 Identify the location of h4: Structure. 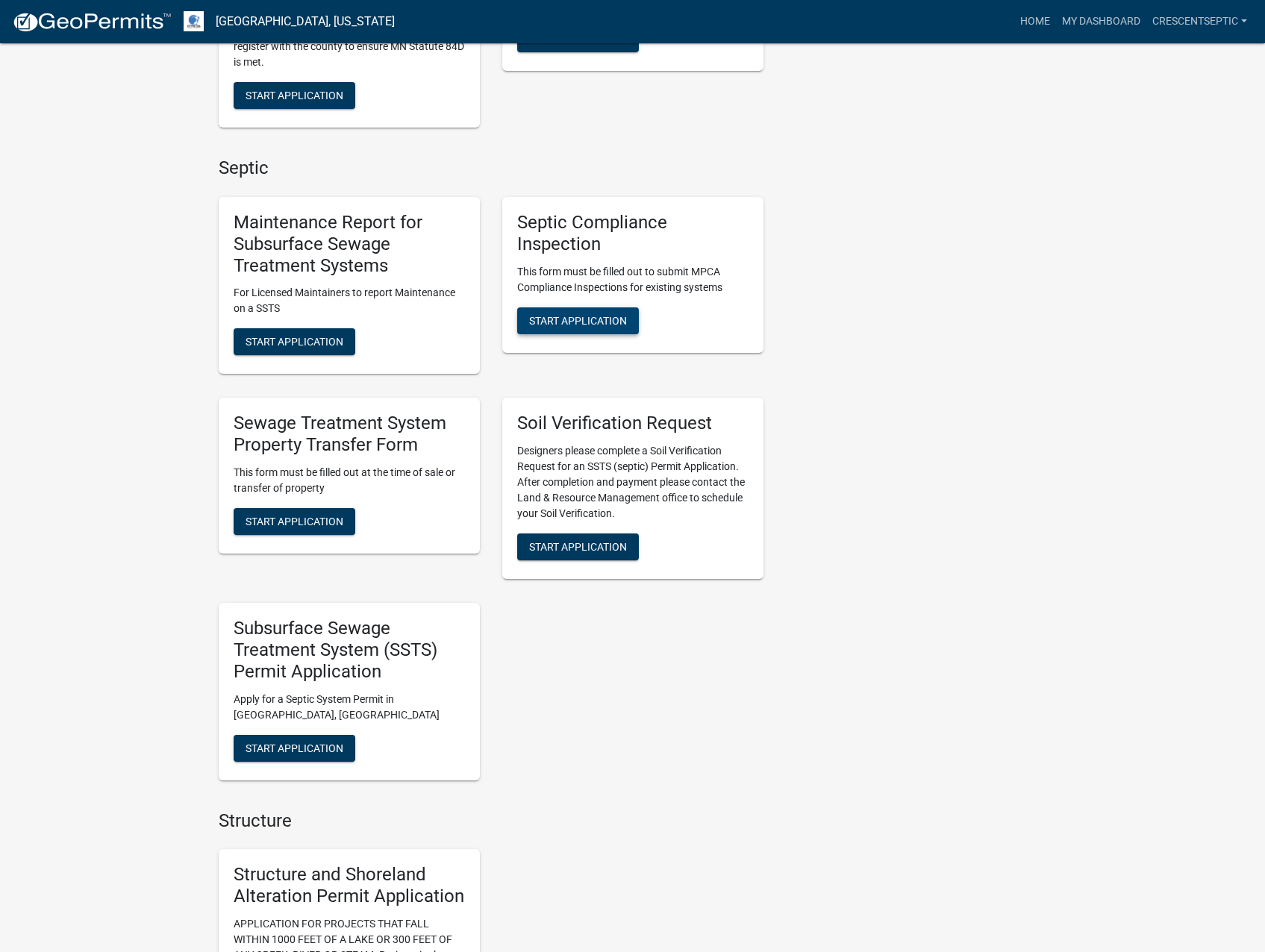
(491, 821).